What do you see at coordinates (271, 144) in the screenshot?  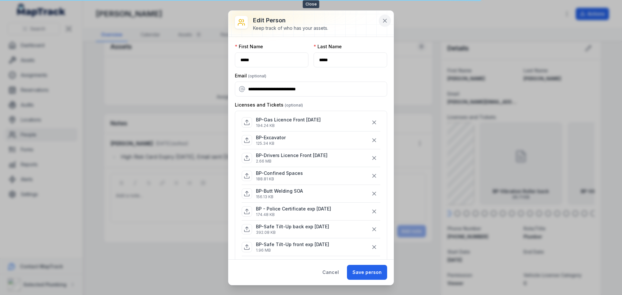 I see `p: 125.34 KB` at bounding box center [271, 144].